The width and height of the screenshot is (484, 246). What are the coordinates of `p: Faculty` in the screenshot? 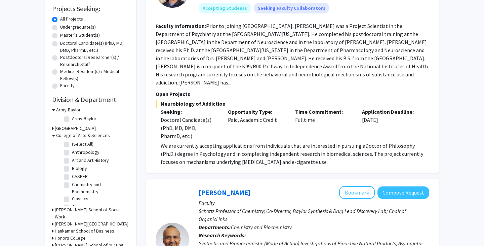 It's located at (314, 203).